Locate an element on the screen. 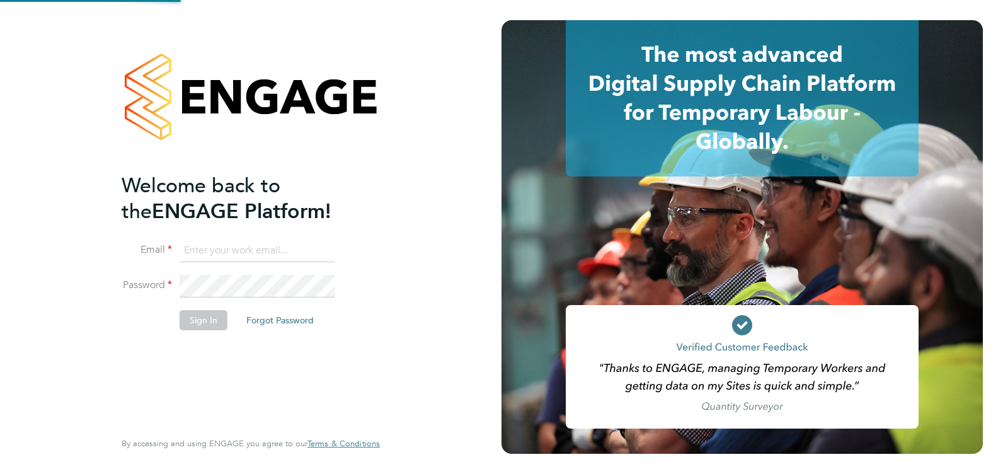 The height and width of the screenshot is (474, 1003). span: Terms & Conditions is located at coordinates (343, 443).